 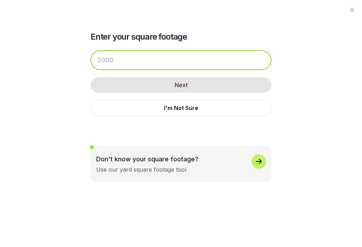 What do you see at coordinates (181, 60) in the screenshot?
I see `input: 2000` at bounding box center [181, 60].